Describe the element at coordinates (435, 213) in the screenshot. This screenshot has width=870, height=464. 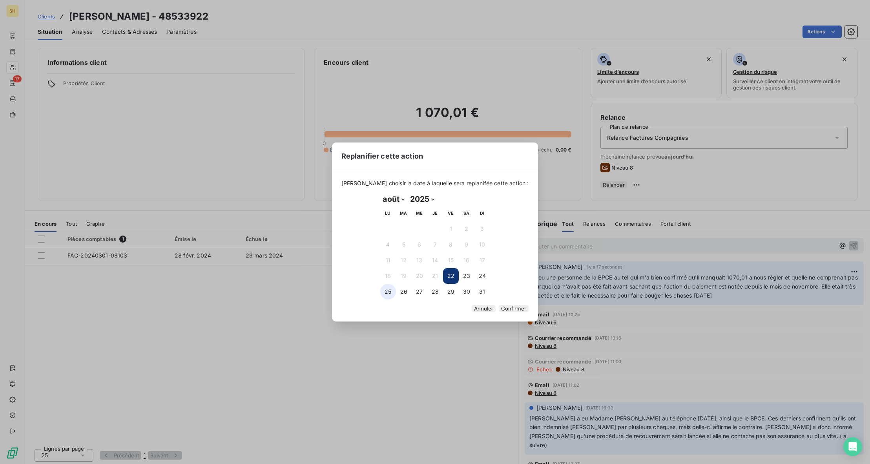
I see `th: jeudi` at that location.